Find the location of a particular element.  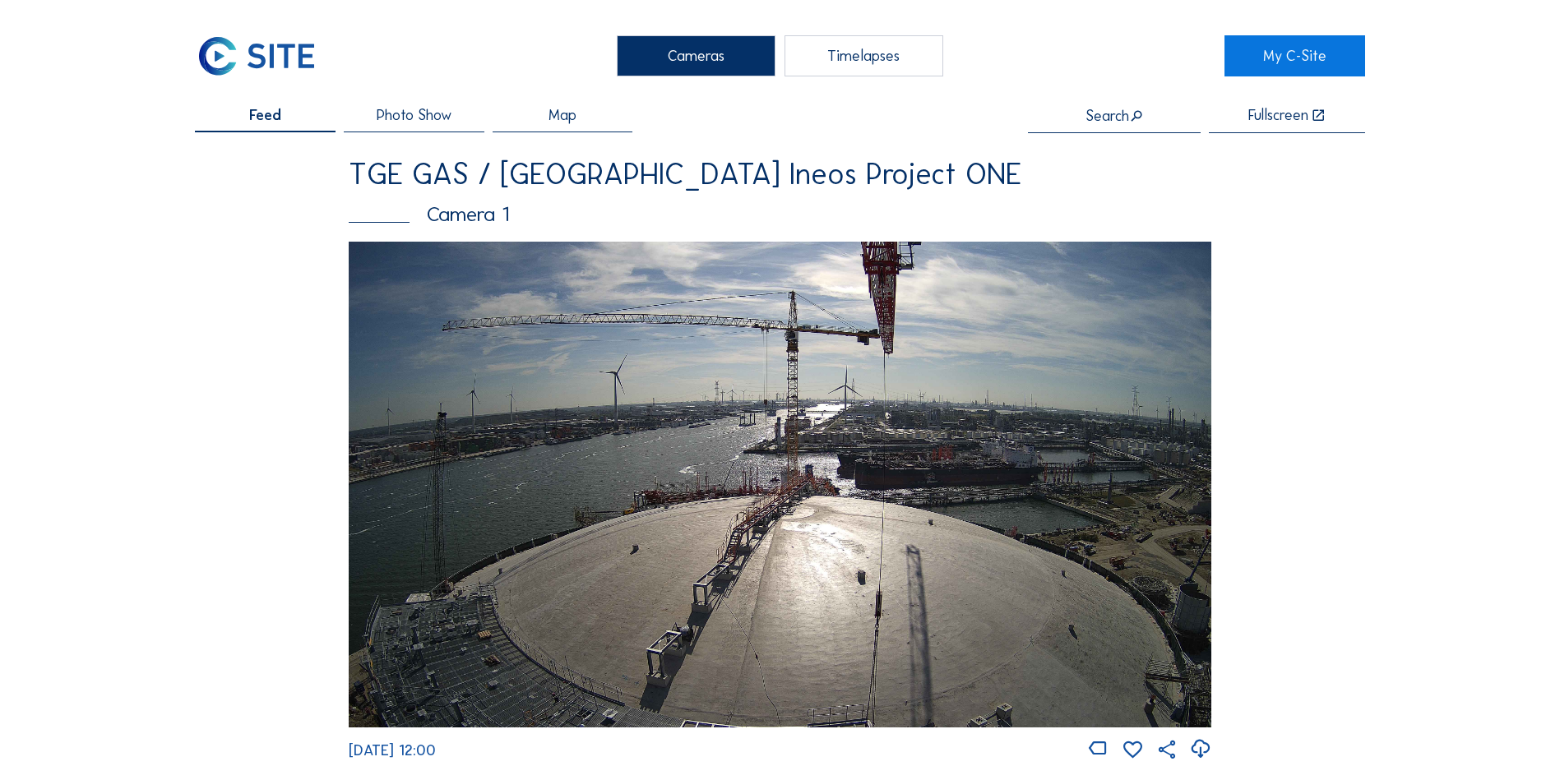

div: Timelapses is located at coordinates (863, 56).